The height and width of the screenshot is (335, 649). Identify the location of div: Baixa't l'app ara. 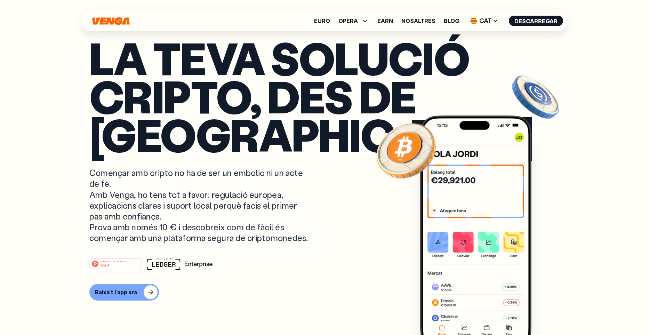
(116, 292).